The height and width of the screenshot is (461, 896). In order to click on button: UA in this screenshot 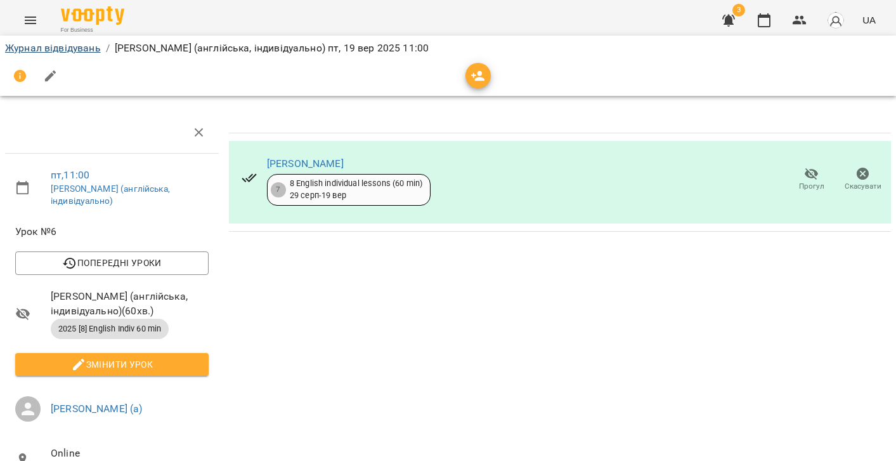, I will do `click(869, 20)`.